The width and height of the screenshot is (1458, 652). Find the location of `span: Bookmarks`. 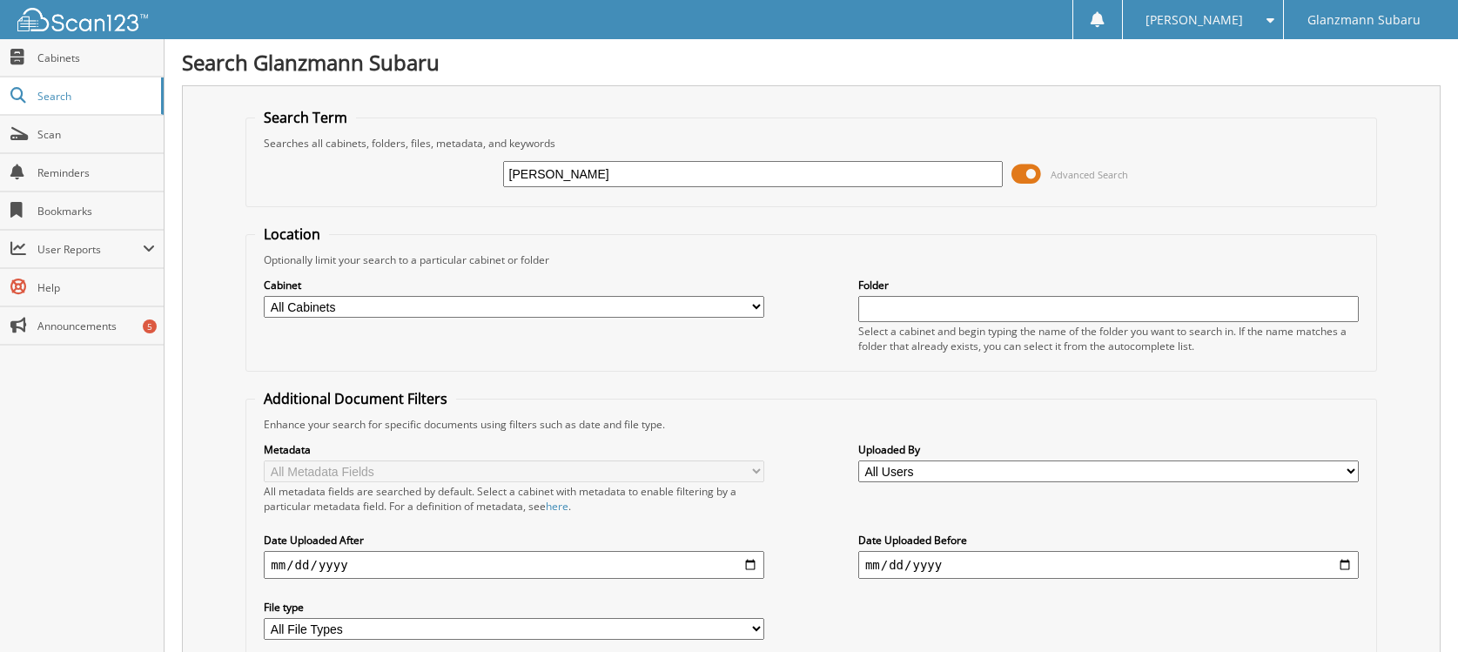

span: Bookmarks is located at coordinates (96, 211).